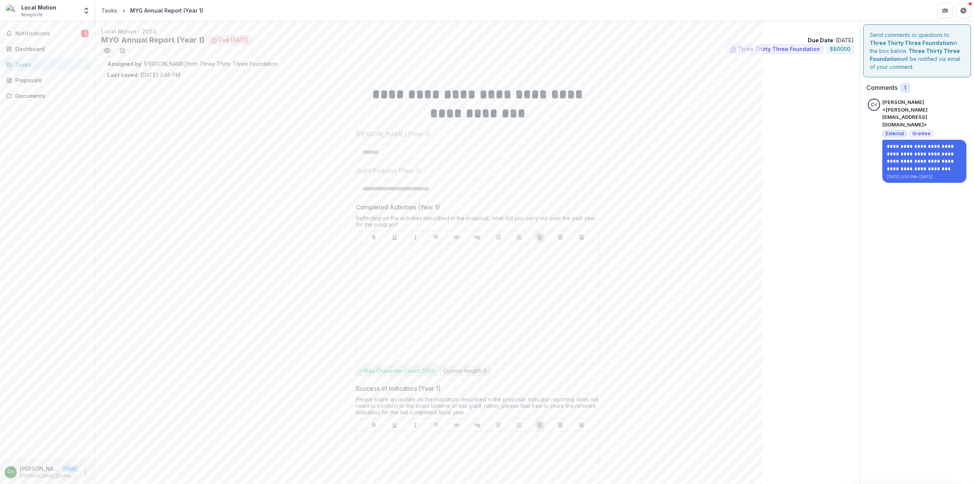  Describe the element at coordinates (47, 95) in the screenshot. I see `a: Documents` at that location.